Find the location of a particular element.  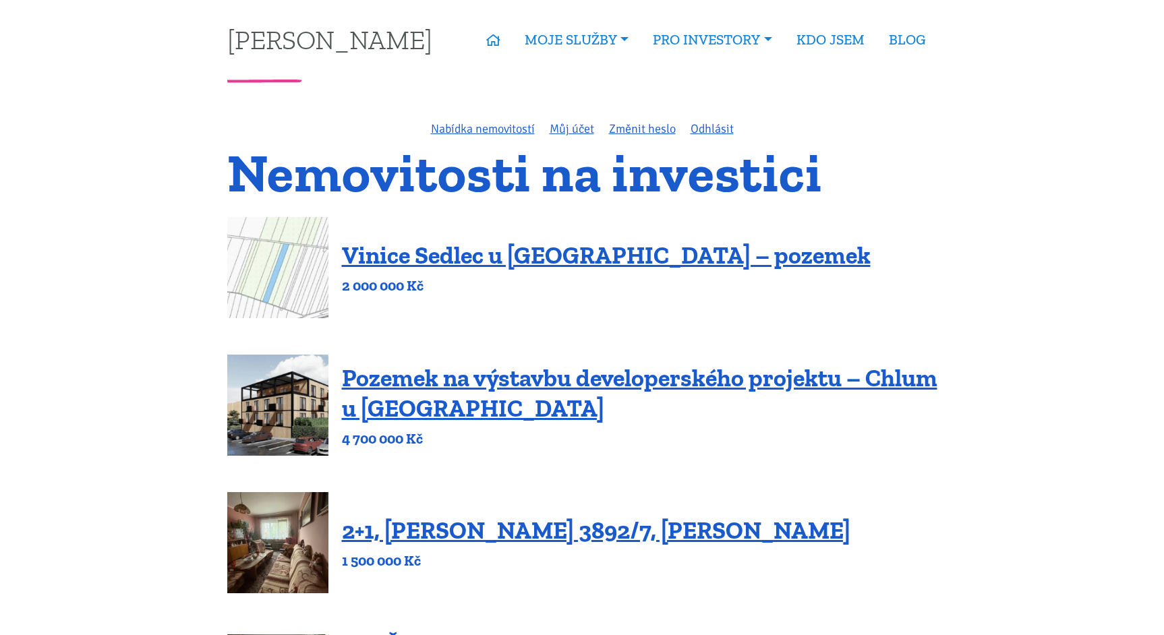

h1: Nemovitosti na investici is located at coordinates (582, 173).